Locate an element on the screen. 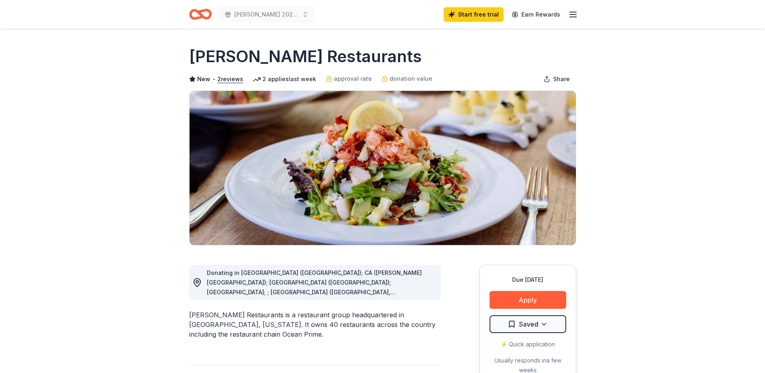 The image size is (765, 373). button: 2reviews is located at coordinates (230, 79).